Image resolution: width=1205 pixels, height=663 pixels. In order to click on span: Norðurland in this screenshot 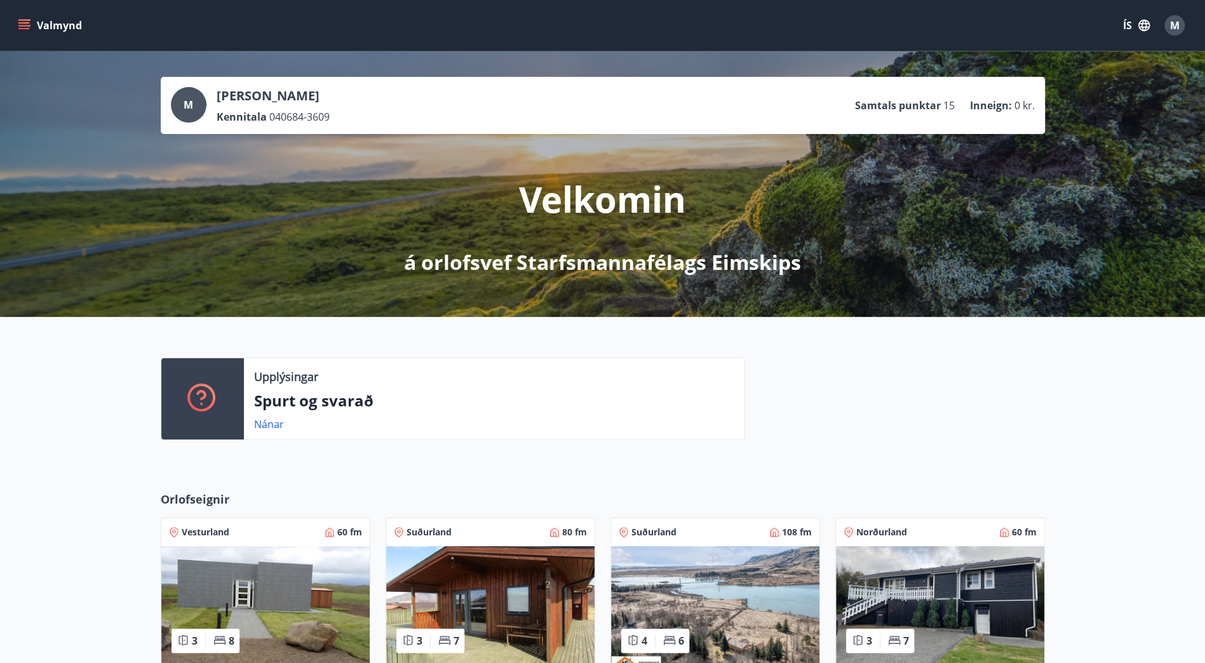, I will do `click(882, 532)`.